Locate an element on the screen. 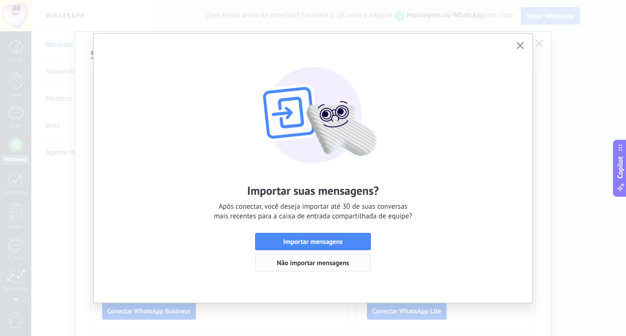  span: Após conectar, você deseja importar até 30 de suas conversas mais recentes para a caixa de entrad... is located at coordinates (312, 212).